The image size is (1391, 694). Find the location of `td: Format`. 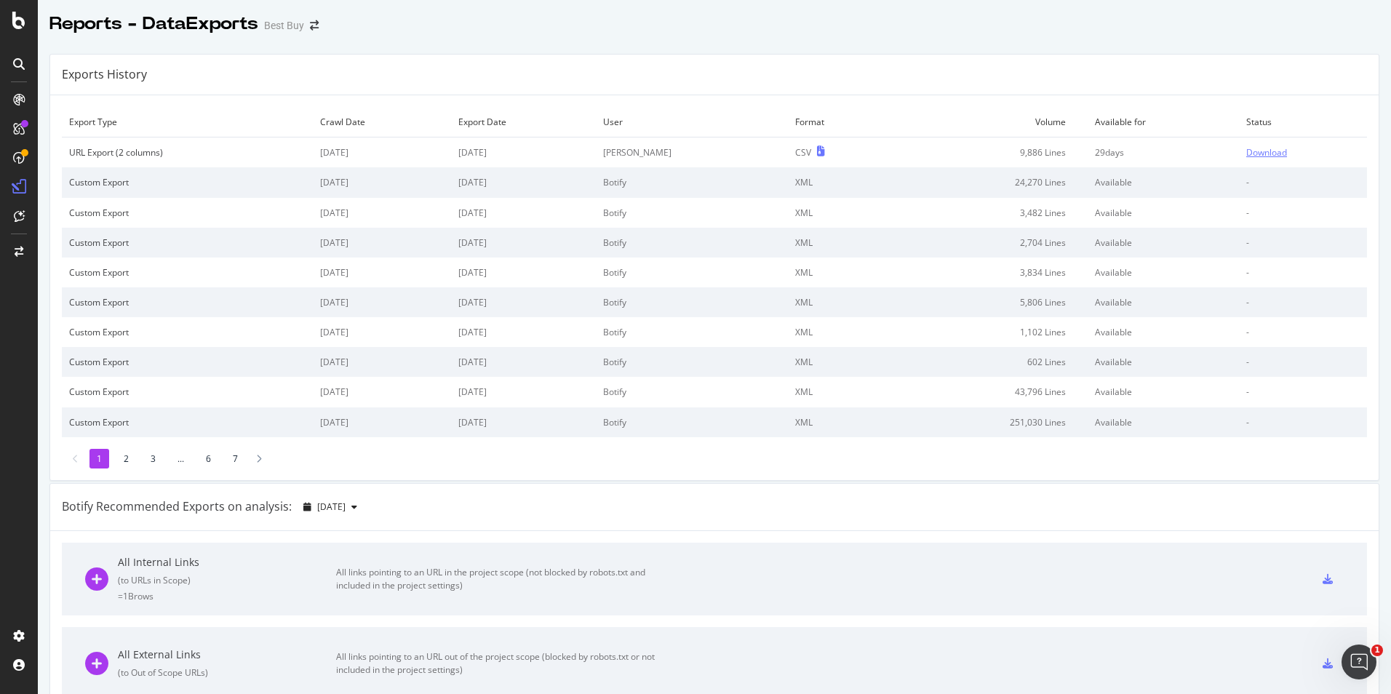

td: Format is located at coordinates (839, 122).